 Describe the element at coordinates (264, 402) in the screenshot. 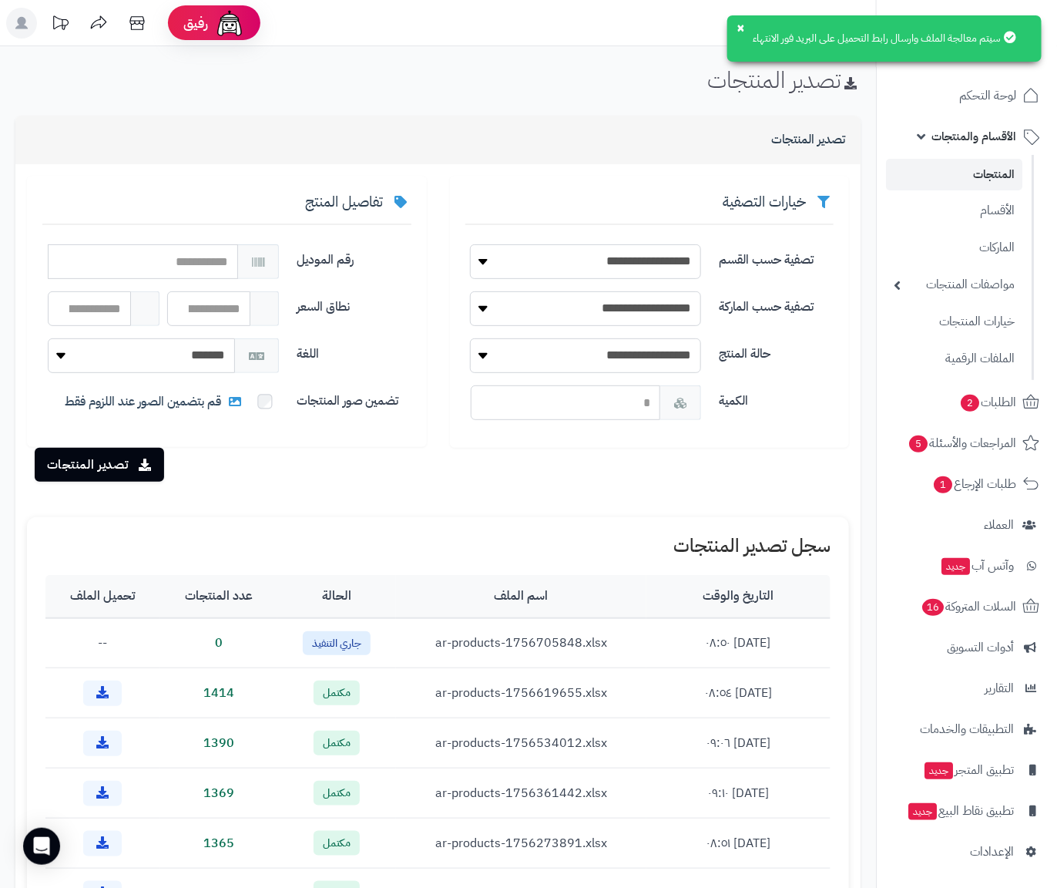

I see `input: قم بتضمين الصور عند اللزوم فقط` at that location.